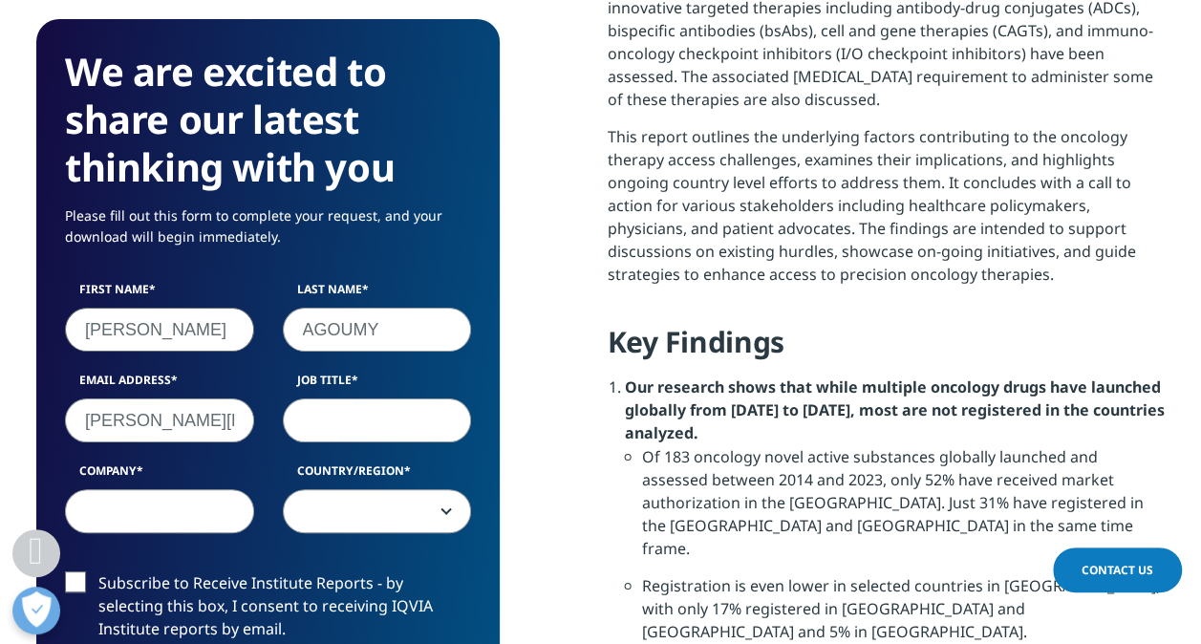 This screenshot has width=1201, height=644. What do you see at coordinates (885, 212) in the screenshot?
I see `p: This report outlines the underlying factors contributing to the oncology therapy access challenge...` at bounding box center [885, 212].